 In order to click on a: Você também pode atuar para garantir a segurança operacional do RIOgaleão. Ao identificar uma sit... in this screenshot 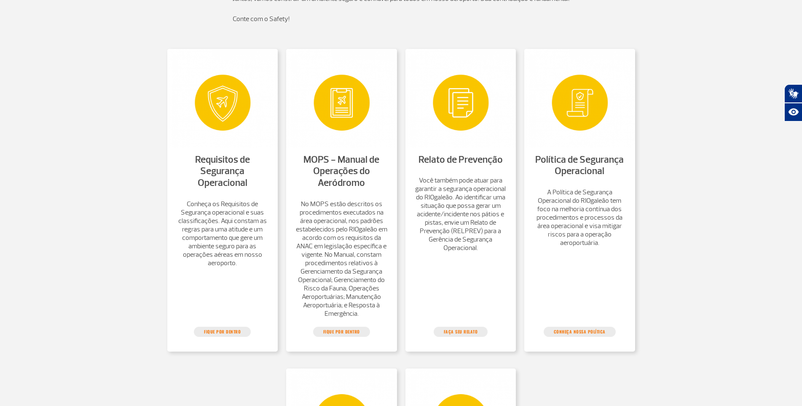, I will do `click(460, 214)`.